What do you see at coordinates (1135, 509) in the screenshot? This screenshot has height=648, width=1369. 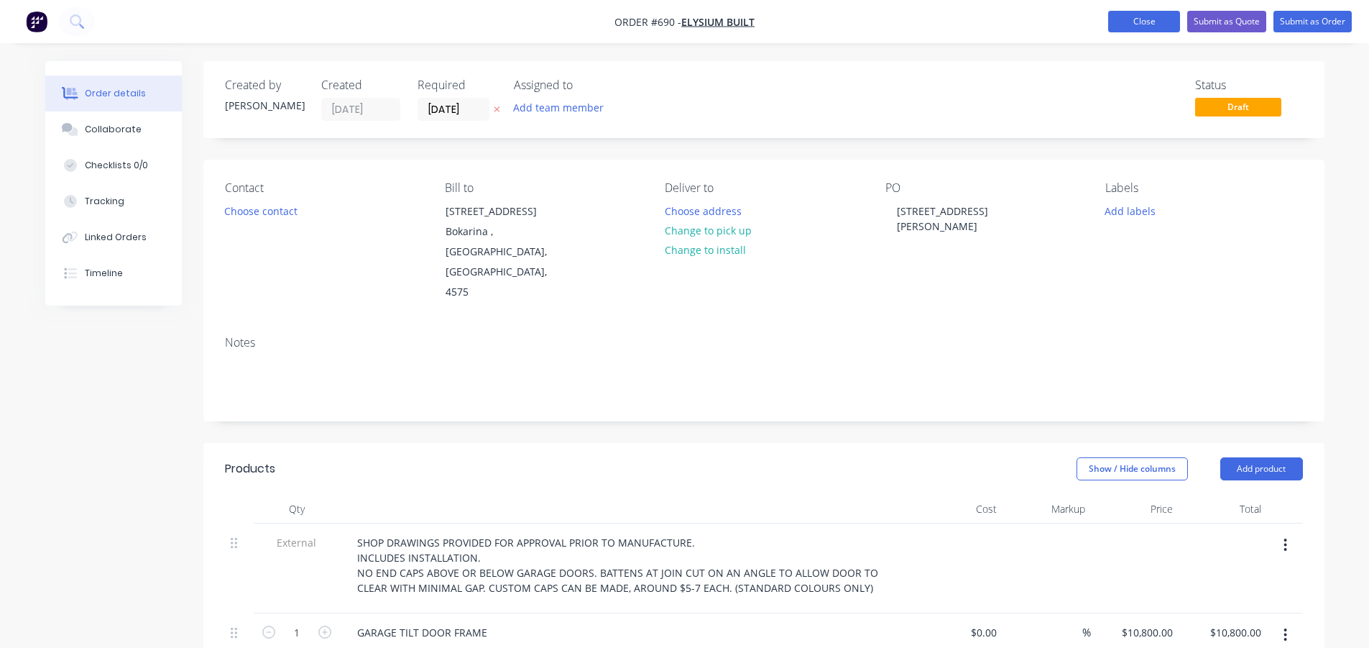 I see `div: Price` at bounding box center [1135, 509].